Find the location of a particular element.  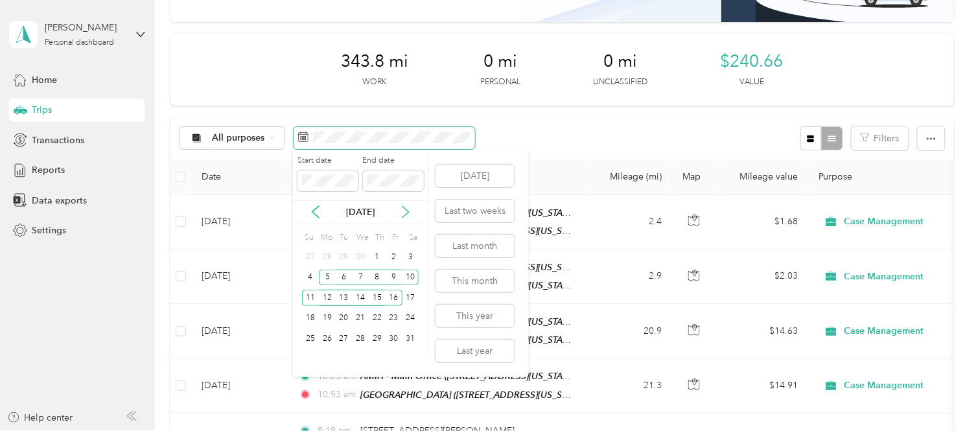

p: Personal is located at coordinates (501, 82).